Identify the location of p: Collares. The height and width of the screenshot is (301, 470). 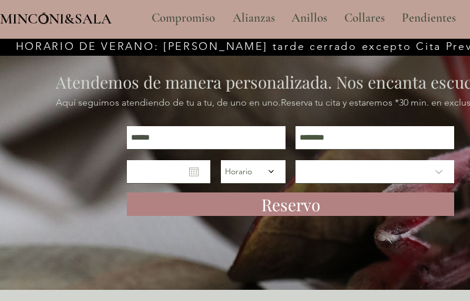
(364, 18).